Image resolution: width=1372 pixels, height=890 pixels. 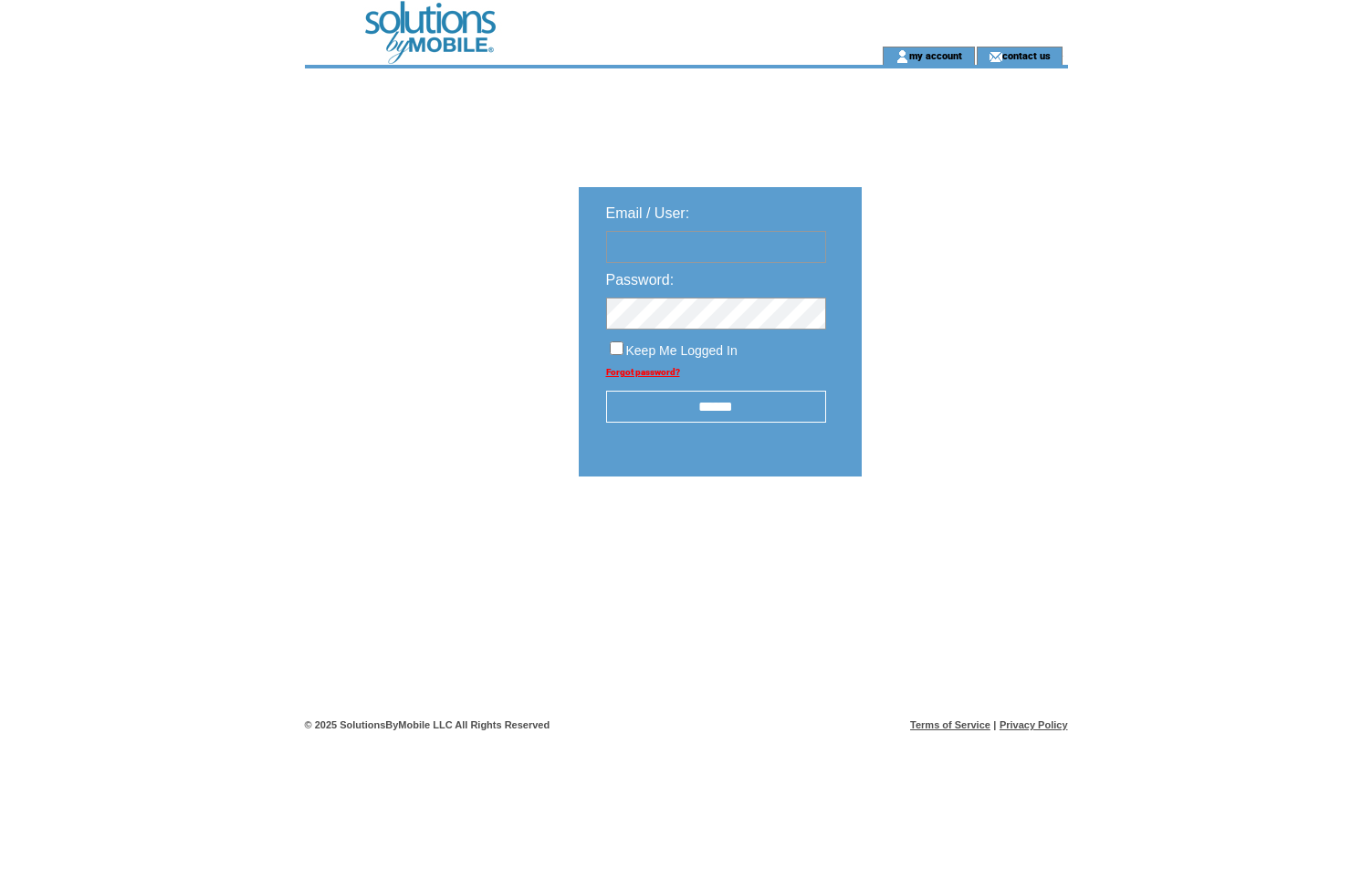 I want to click on span: © 2025 SolutionsByMobile LLC All Rights Reserved, so click(x=427, y=725).